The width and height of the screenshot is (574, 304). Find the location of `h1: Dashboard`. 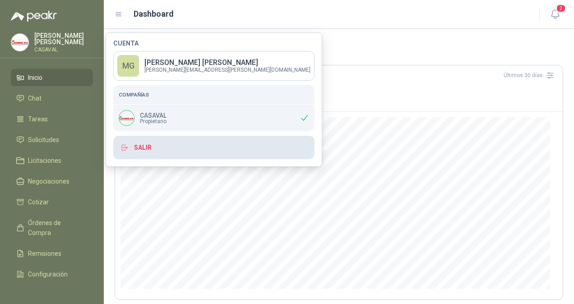

h1: Dashboard is located at coordinates (153, 14).